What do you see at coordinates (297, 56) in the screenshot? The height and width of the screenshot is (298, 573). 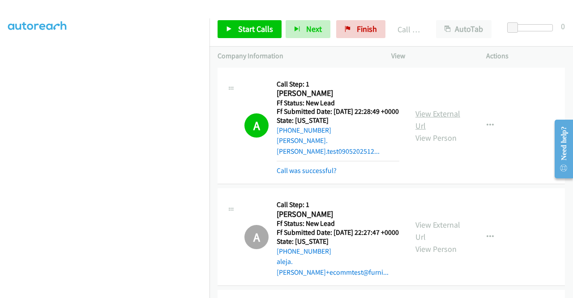 I see `p: Company Information` at bounding box center [297, 56].